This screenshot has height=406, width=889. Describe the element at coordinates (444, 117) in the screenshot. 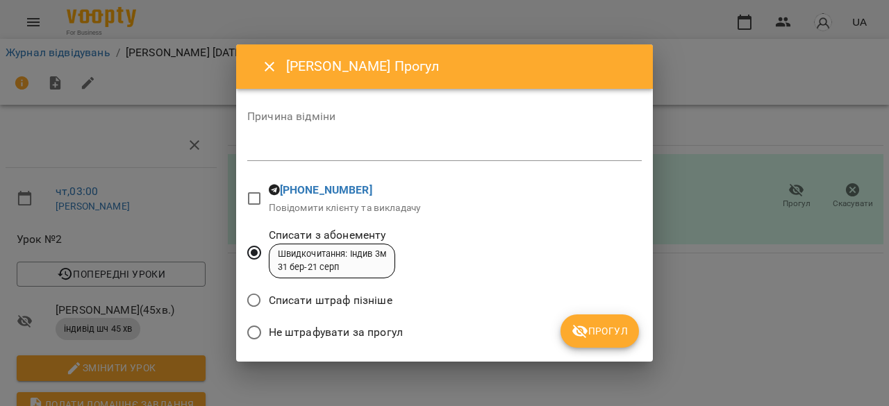

I see `label: Причина відміни` at that location.